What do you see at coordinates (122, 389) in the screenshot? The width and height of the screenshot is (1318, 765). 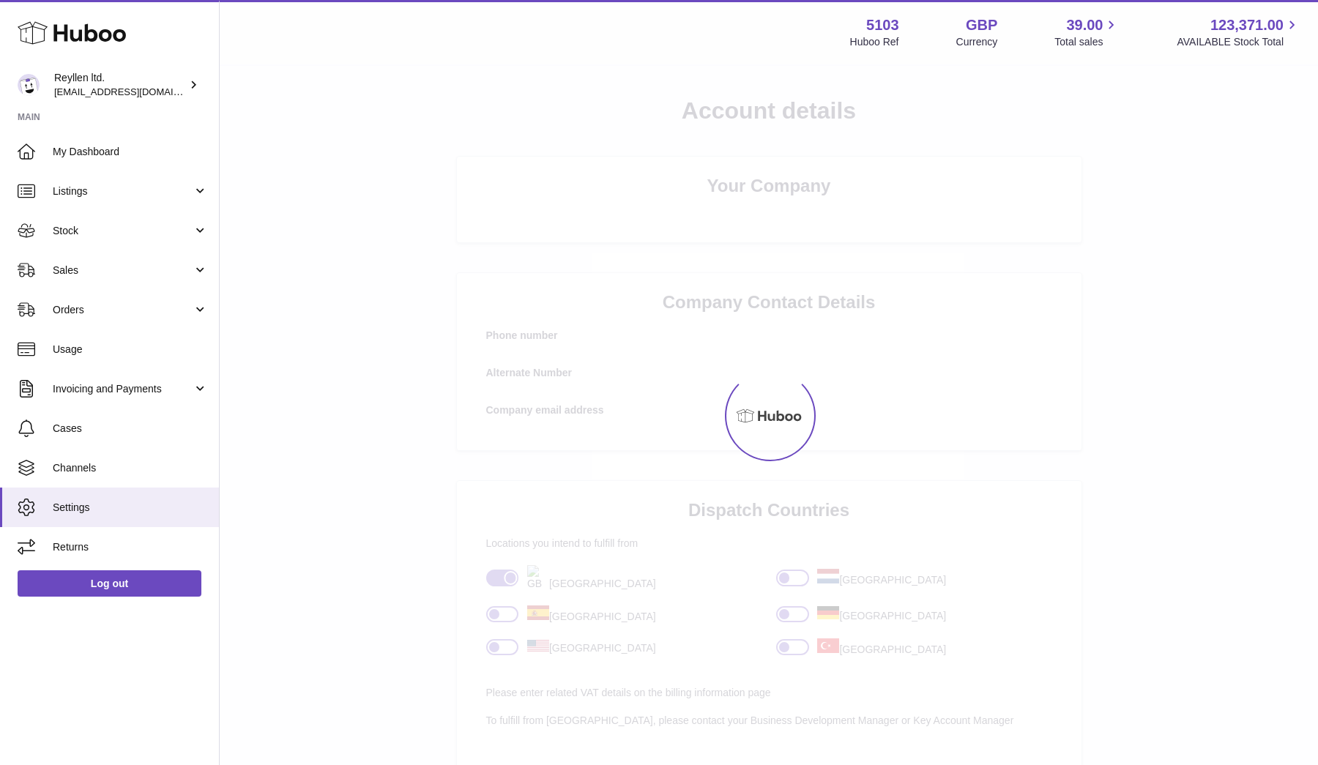 I see `span: Invoicing and Payments` at bounding box center [122, 389].